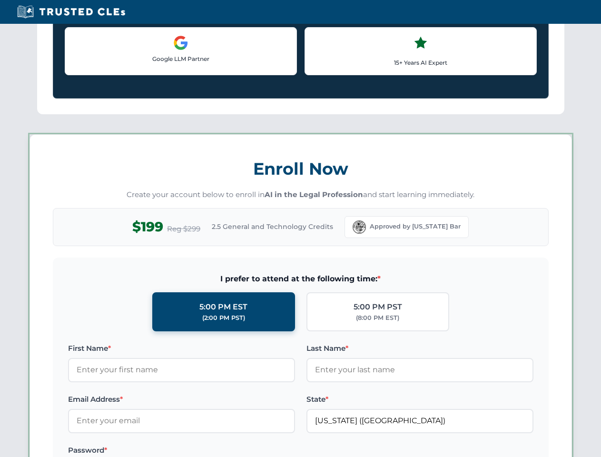 This screenshot has height=457, width=601. What do you see at coordinates (301, 279) in the screenshot?
I see `span: I prefer to attend at the following time:` at bounding box center [301, 279].